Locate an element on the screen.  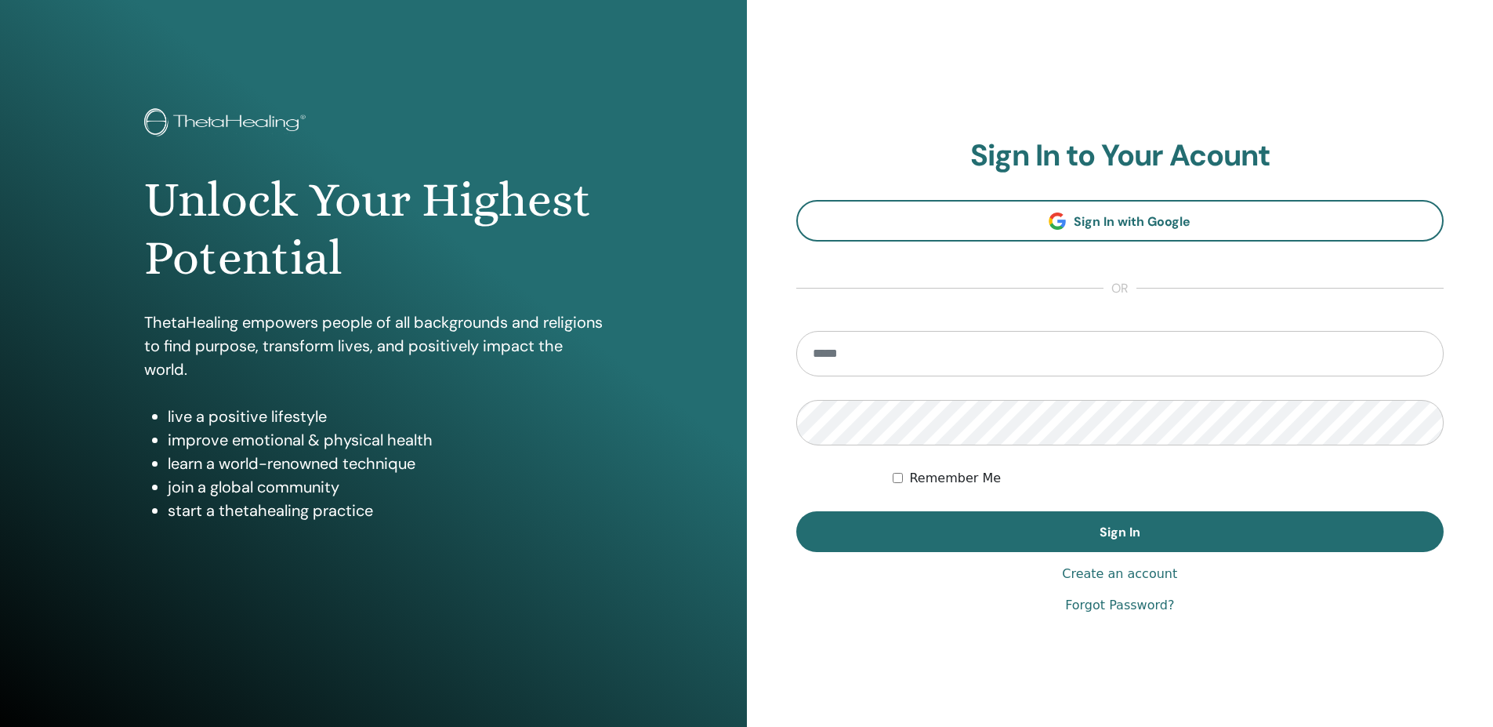
a: Forgot Password? is located at coordinates (1119, 605).